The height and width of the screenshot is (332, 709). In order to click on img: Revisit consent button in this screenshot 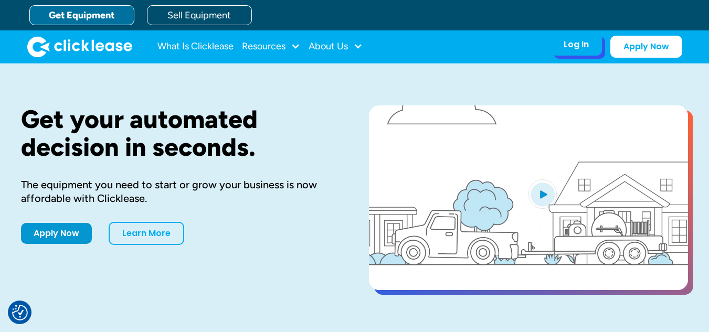, I will do `click(20, 313)`.